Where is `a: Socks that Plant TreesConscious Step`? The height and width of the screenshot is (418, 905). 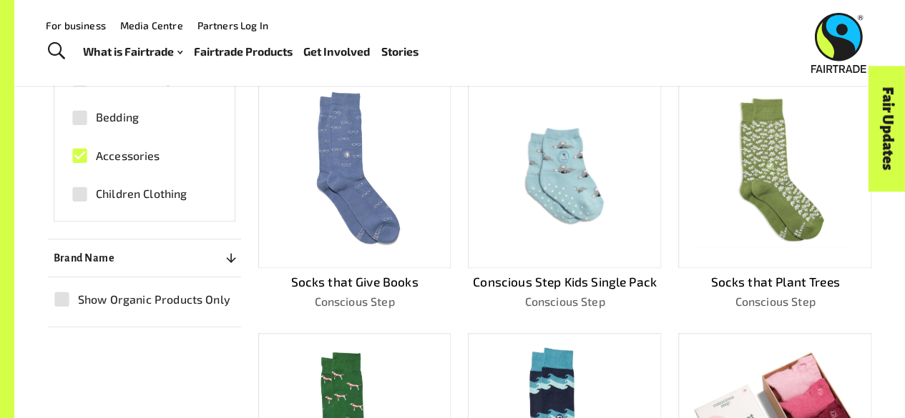
a: Socks that Plant TreesConscious Step is located at coordinates (775, 192).